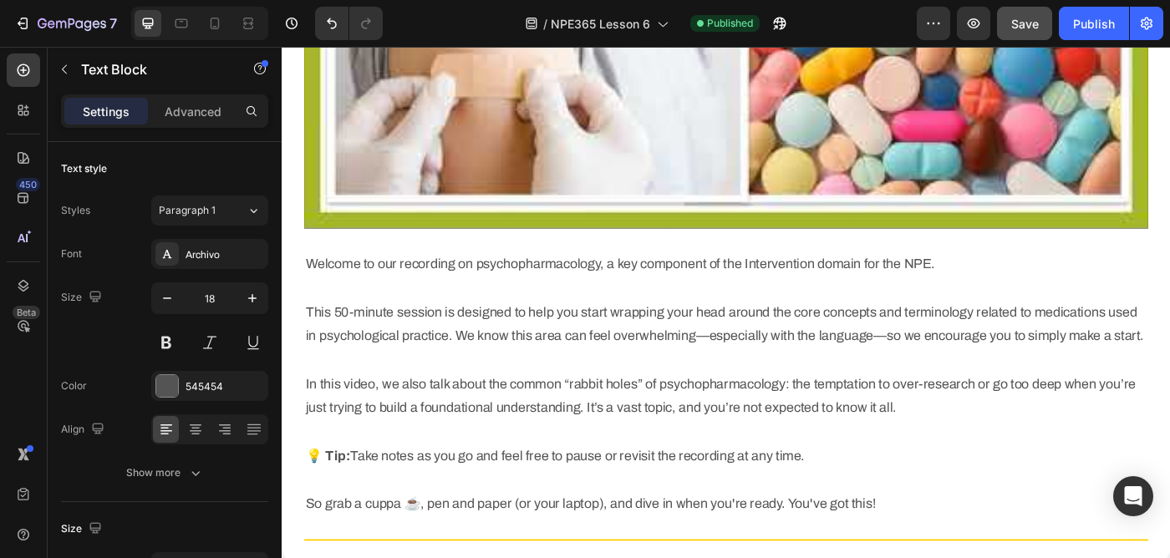  What do you see at coordinates (225, 255) in the screenshot?
I see `div: Archivo` at bounding box center [225, 255].